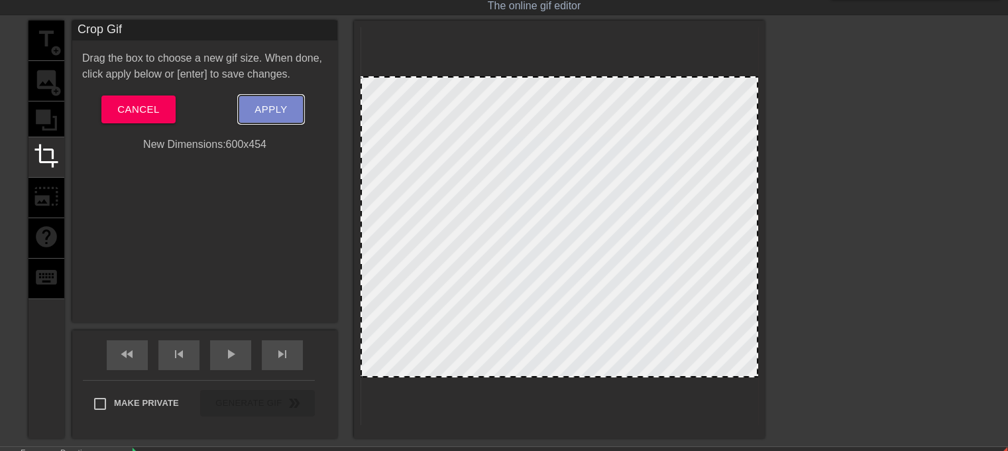 The image size is (1008, 451). What do you see at coordinates (138, 109) in the screenshot?
I see `button: Cancel` at bounding box center [138, 109].